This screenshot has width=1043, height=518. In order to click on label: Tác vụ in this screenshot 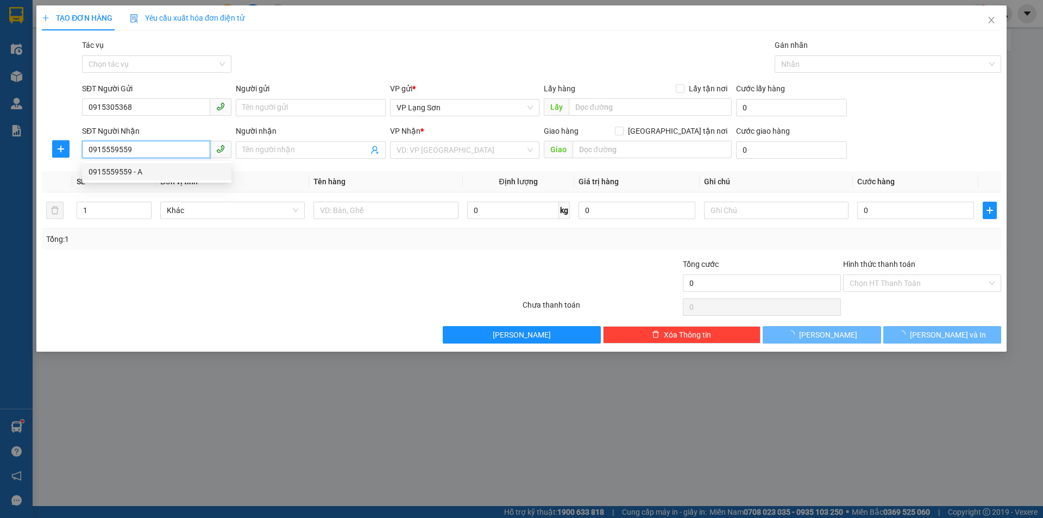, I will do `click(93, 45)`.